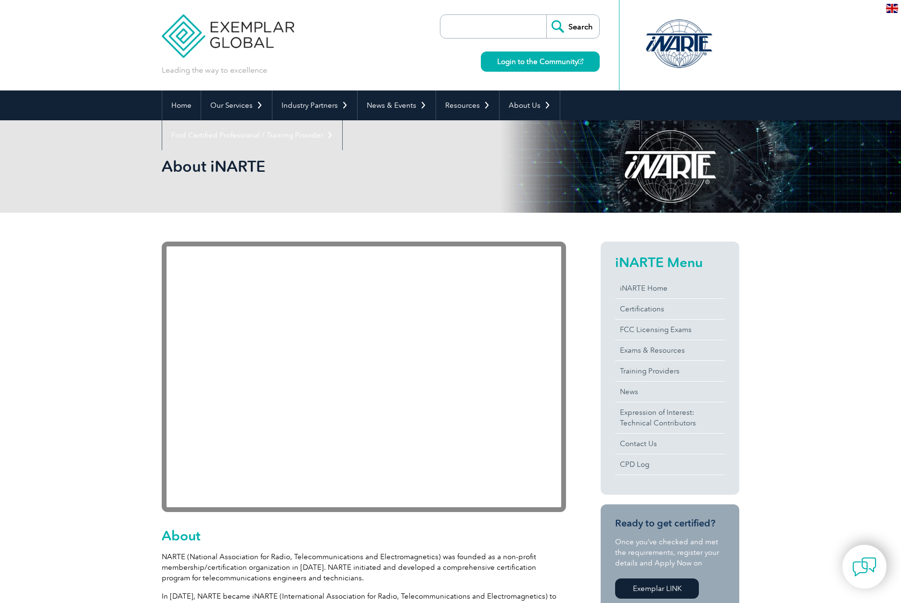  Describe the element at coordinates (670, 418) in the screenshot. I see `a: Expression of Interest:Technical Contributors` at that location.